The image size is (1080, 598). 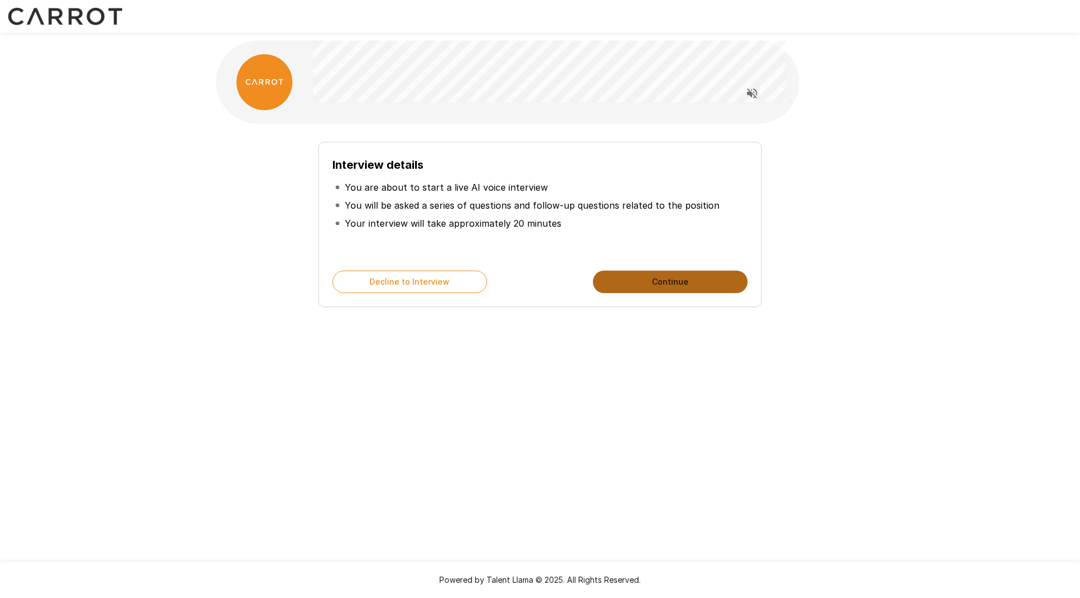 What do you see at coordinates (378, 165) in the screenshot?
I see `b: Interview details` at bounding box center [378, 165].